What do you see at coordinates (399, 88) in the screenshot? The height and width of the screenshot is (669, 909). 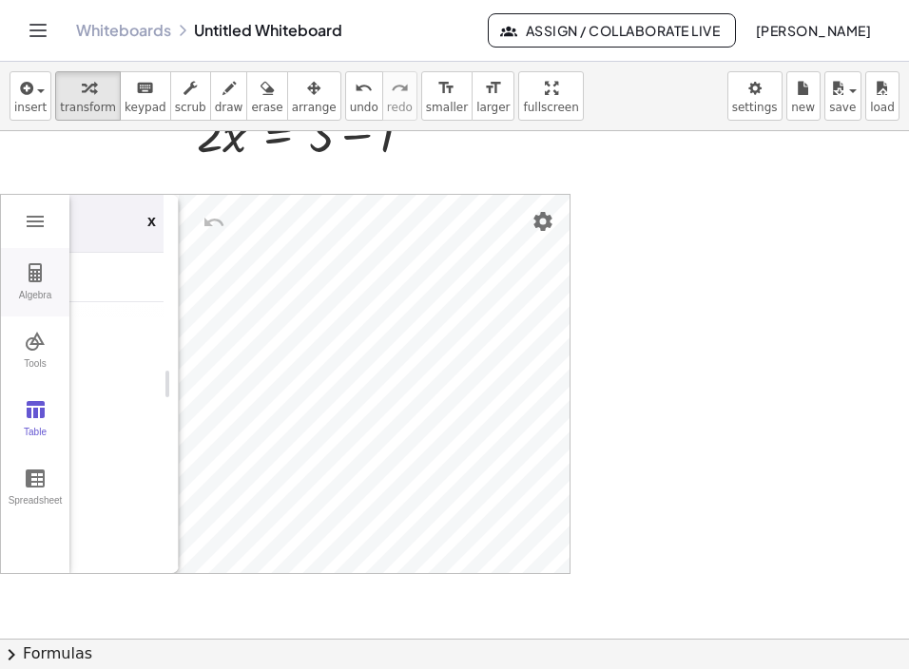 I see `i: redo` at bounding box center [399, 88].